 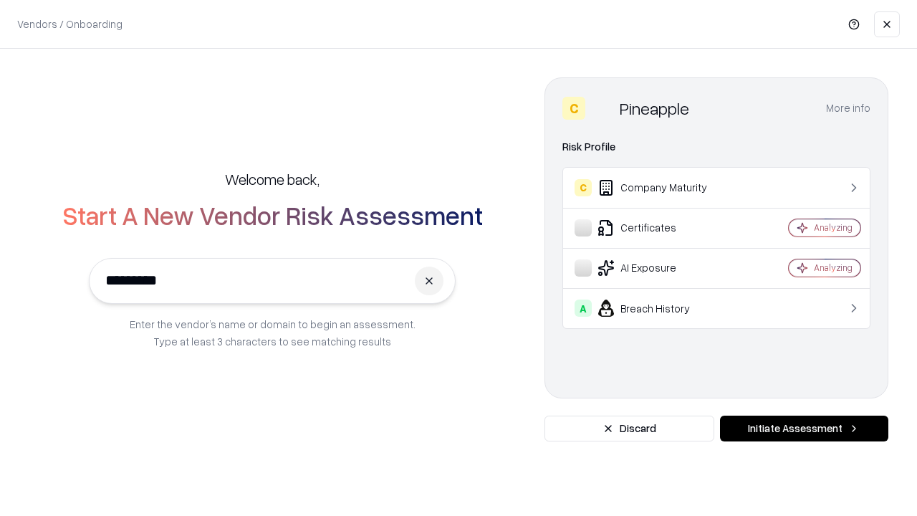 I want to click on div: Breach History, so click(x=660, y=308).